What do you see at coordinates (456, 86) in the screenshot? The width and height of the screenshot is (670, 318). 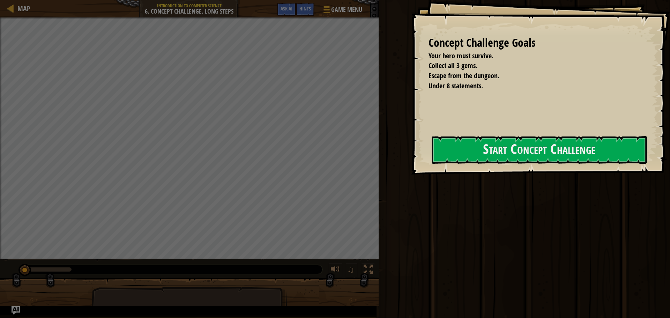 I see `span: Under 8 statements.` at bounding box center [456, 86].